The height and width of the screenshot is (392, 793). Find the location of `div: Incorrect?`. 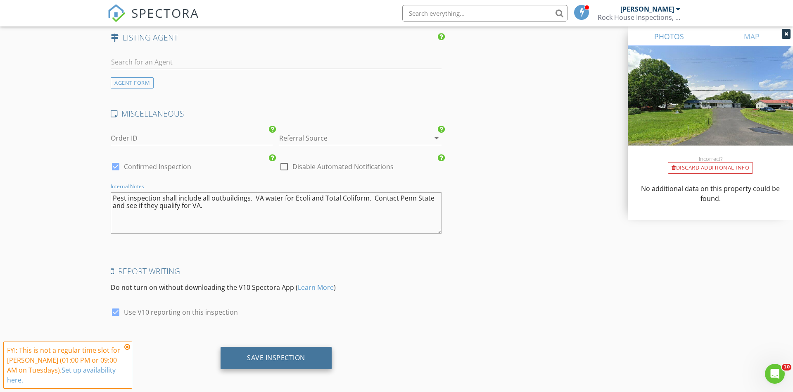

div: Incorrect? is located at coordinates (711, 159).